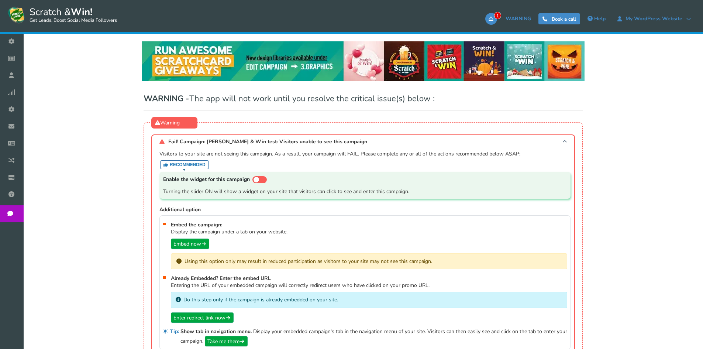  What do you see at coordinates (559, 19) in the screenshot?
I see `a: Book a call` at bounding box center [559, 19].